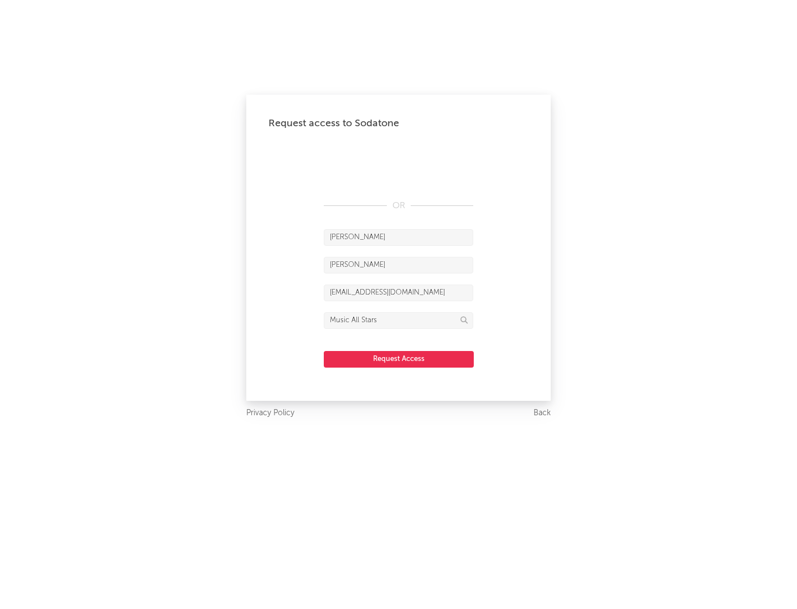  Describe the element at coordinates (399, 293) in the screenshot. I see `input: Email` at that location.